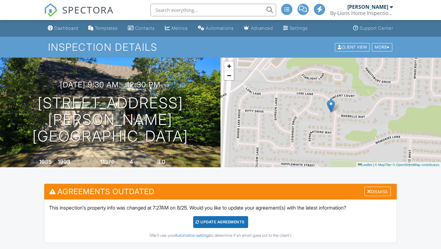 This screenshot has height=249, width=441. I want to click on a: Advanced, so click(258, 28).